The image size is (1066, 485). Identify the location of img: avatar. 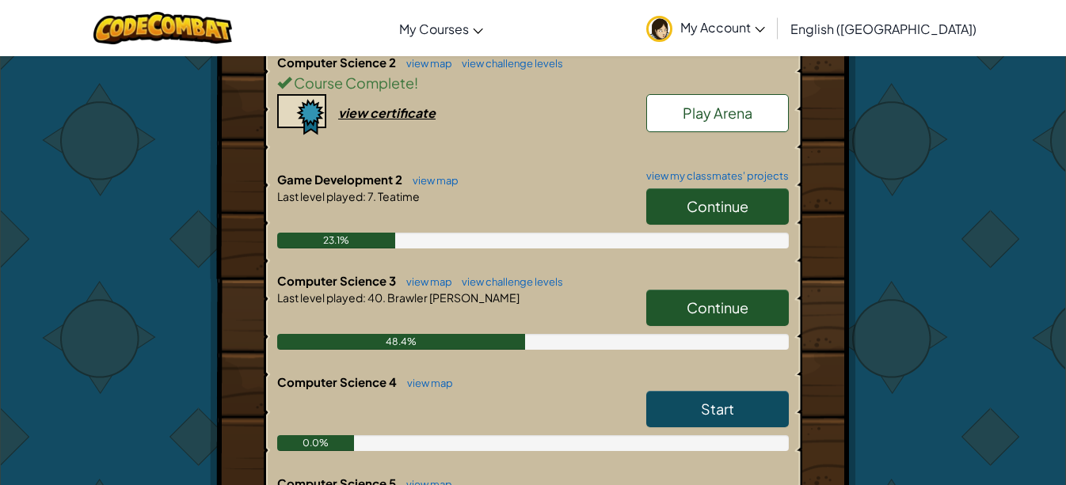
(659, 29).